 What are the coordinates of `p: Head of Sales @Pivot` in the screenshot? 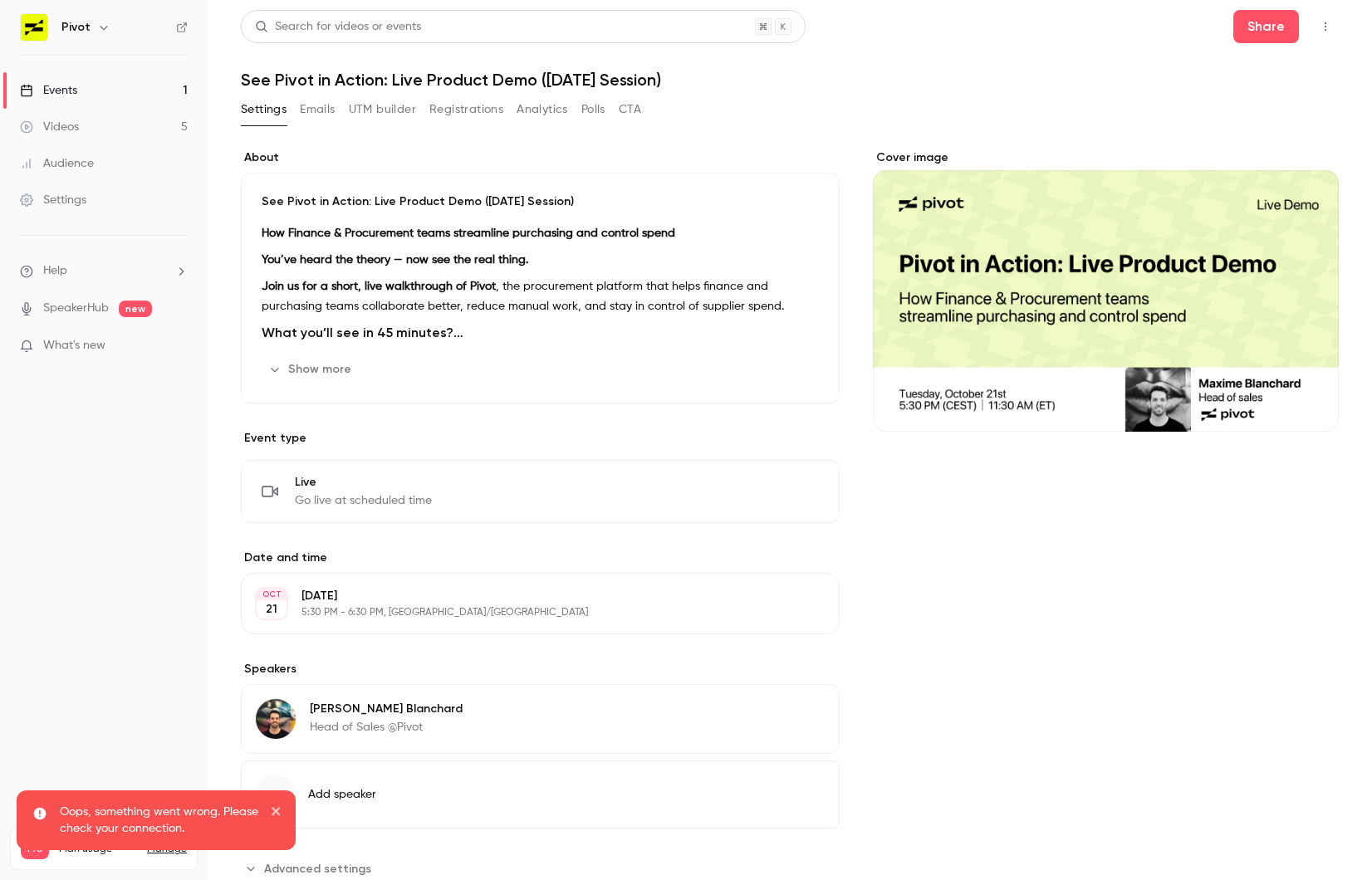 It's located at (386, 728).